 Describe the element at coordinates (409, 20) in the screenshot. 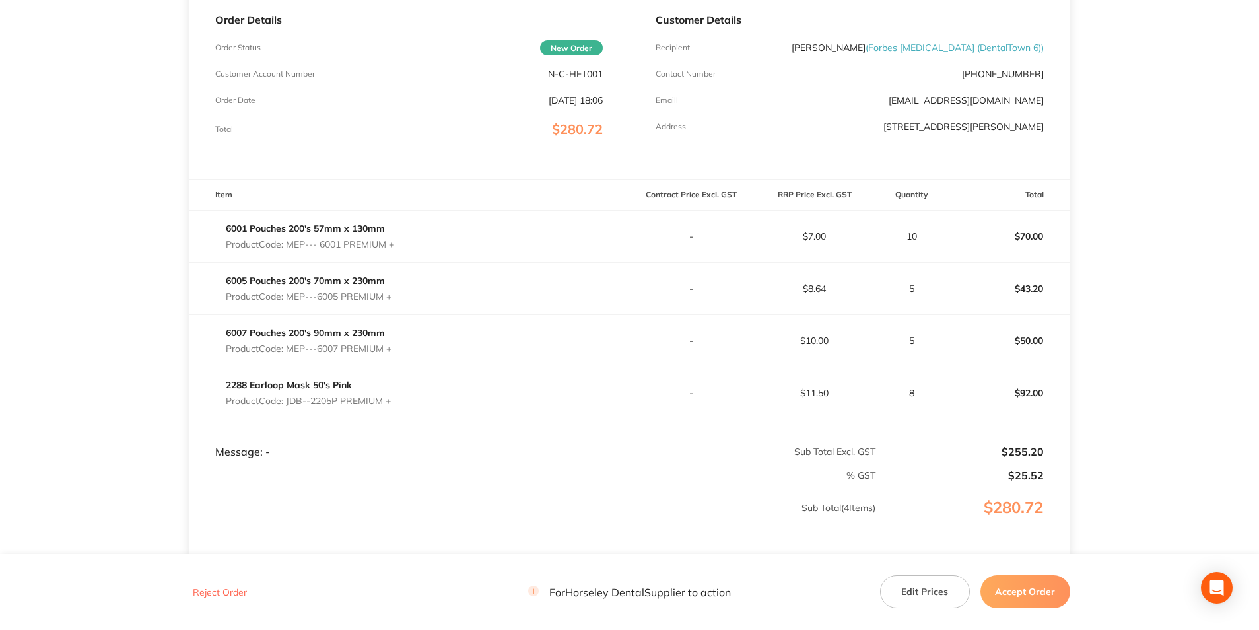

I see `p: Order Details` at that location.